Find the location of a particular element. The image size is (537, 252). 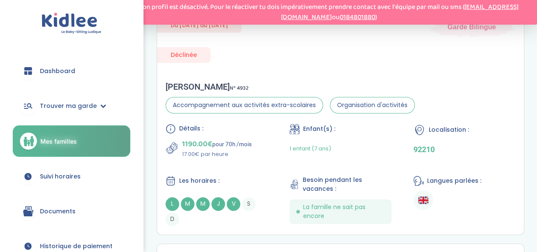

span: La famille ne sait pas encore is located at coordinates (344, 211).